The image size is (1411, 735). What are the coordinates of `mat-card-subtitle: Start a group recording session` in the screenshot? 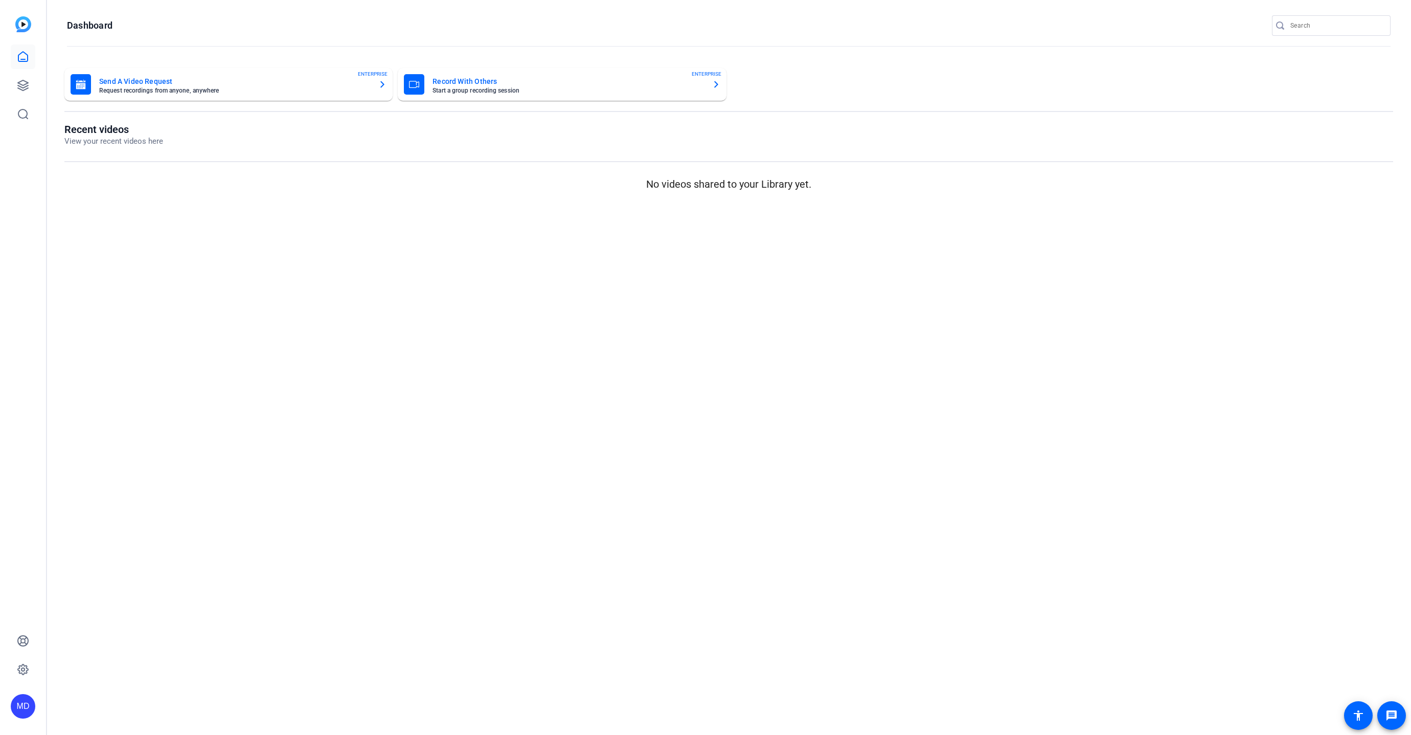 It's located at (568, 90).